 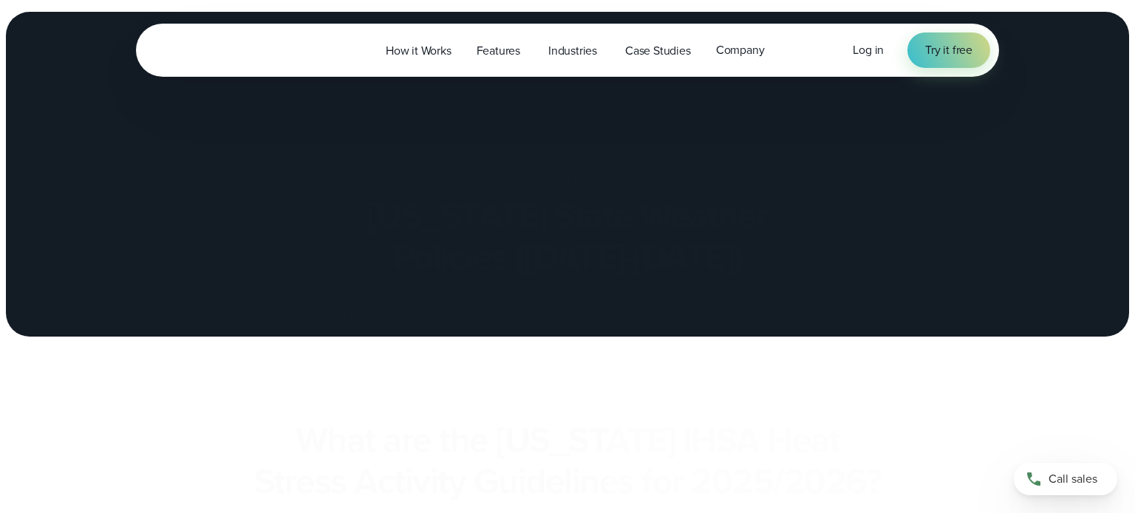 I want to click on span: Company, so click(x=740, y=50).